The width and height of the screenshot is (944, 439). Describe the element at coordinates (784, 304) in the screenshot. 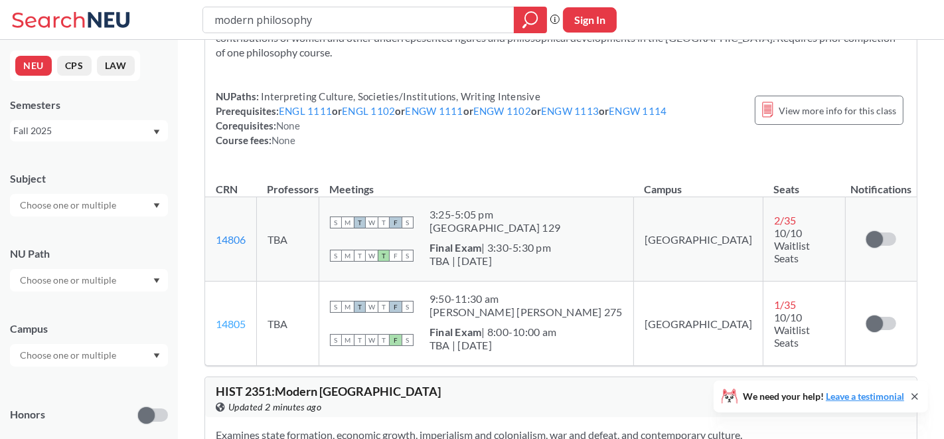

I see `span: 1 / 35` at that location.